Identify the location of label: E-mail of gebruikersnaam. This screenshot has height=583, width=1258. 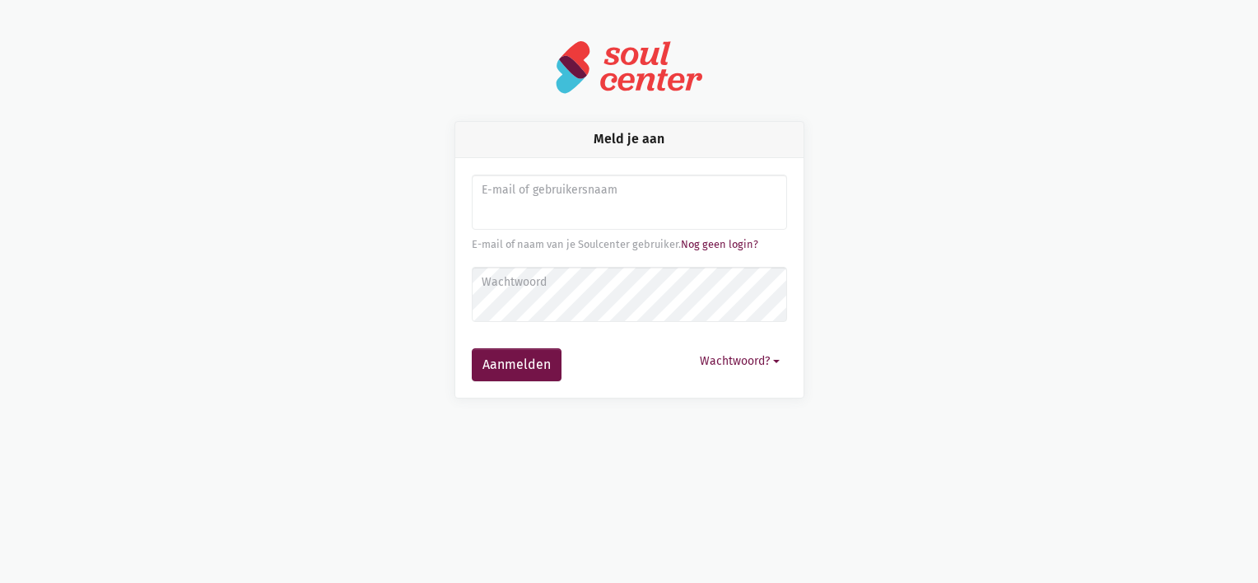
(628, 190).